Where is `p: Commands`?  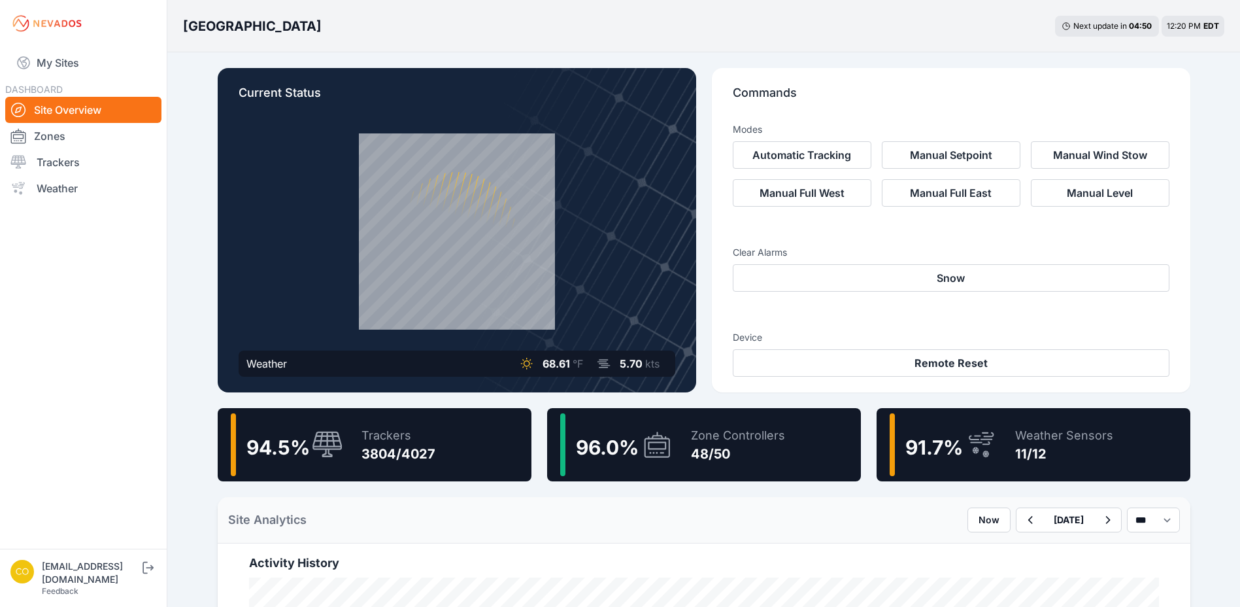 p: Commands is located at coordinates (951, 98).